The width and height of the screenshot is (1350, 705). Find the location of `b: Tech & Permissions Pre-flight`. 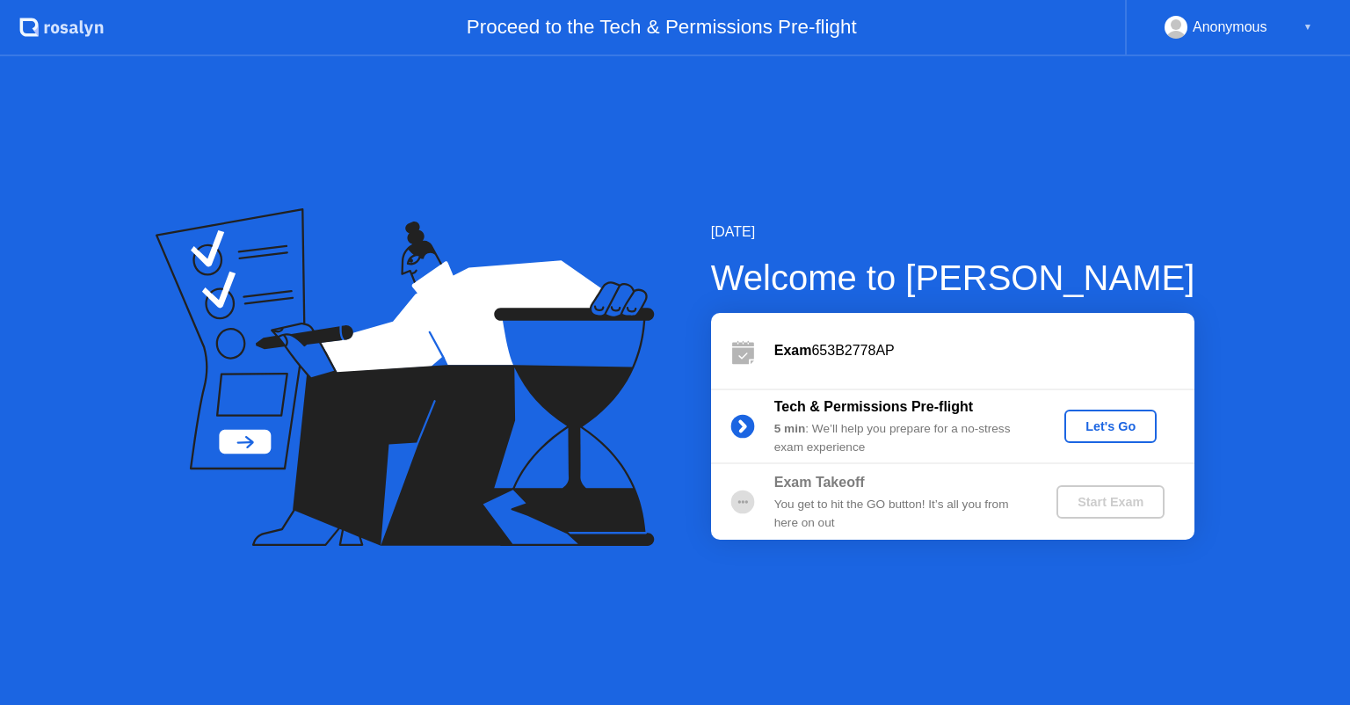

b: Tech & Permissions Pre-flight is located at coordinates (874, 406).